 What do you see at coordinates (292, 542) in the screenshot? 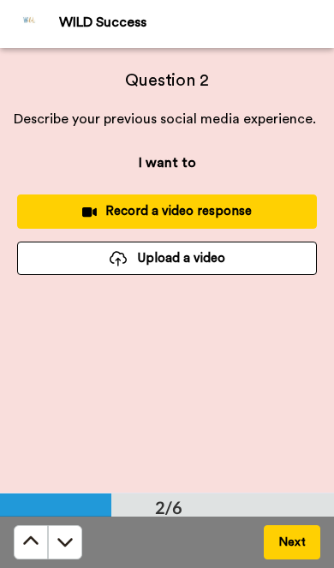
I see `button: Next` at bounding box center [292, 542].